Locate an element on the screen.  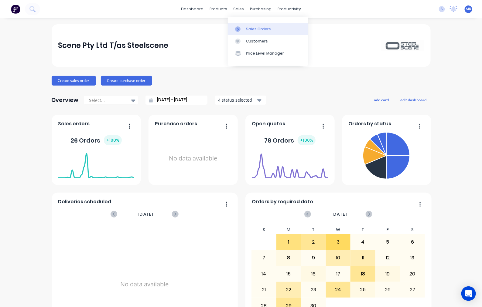
div: M is located at coordinates (289, 230).